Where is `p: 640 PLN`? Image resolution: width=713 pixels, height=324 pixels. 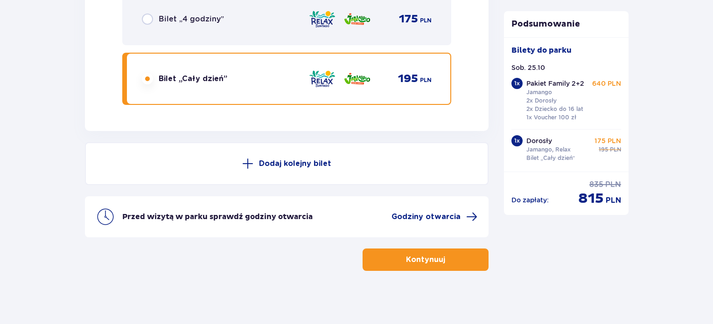
p: 640 PLN is located at coordinates (606, 83).